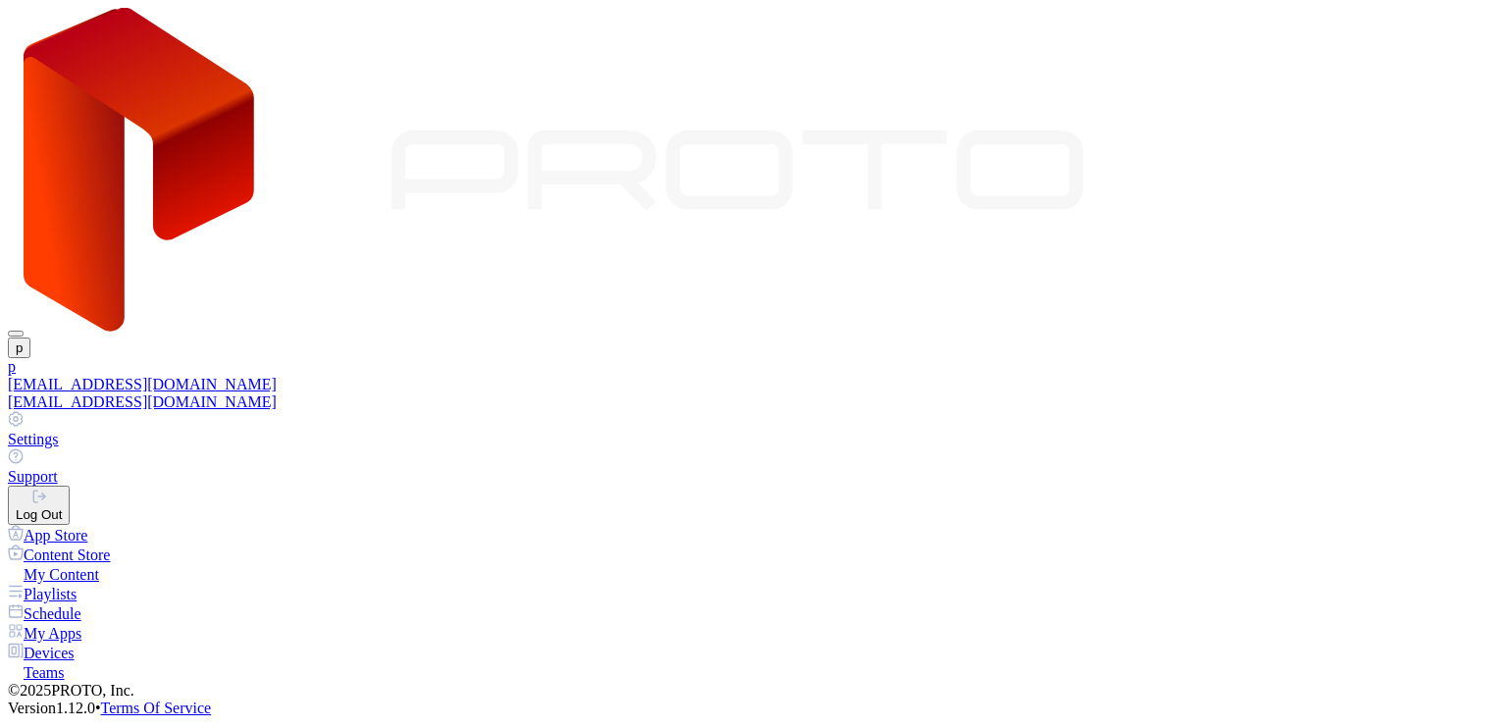 The width and height of the screenshot is (1507, 728). What do you see at coordinates (753, 593) in the screenshot?
I see `div: Playlists` at bounding box center [753, 593].